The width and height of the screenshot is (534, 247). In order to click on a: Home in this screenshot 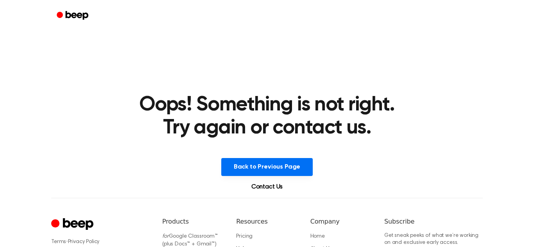, I will do `click(317, 237)`.